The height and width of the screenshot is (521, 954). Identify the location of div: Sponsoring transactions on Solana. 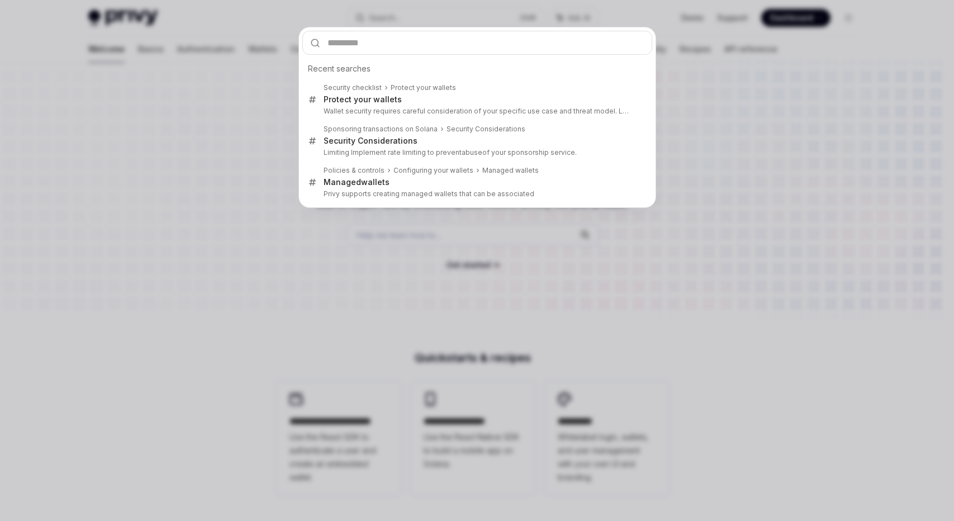
(381, 129).